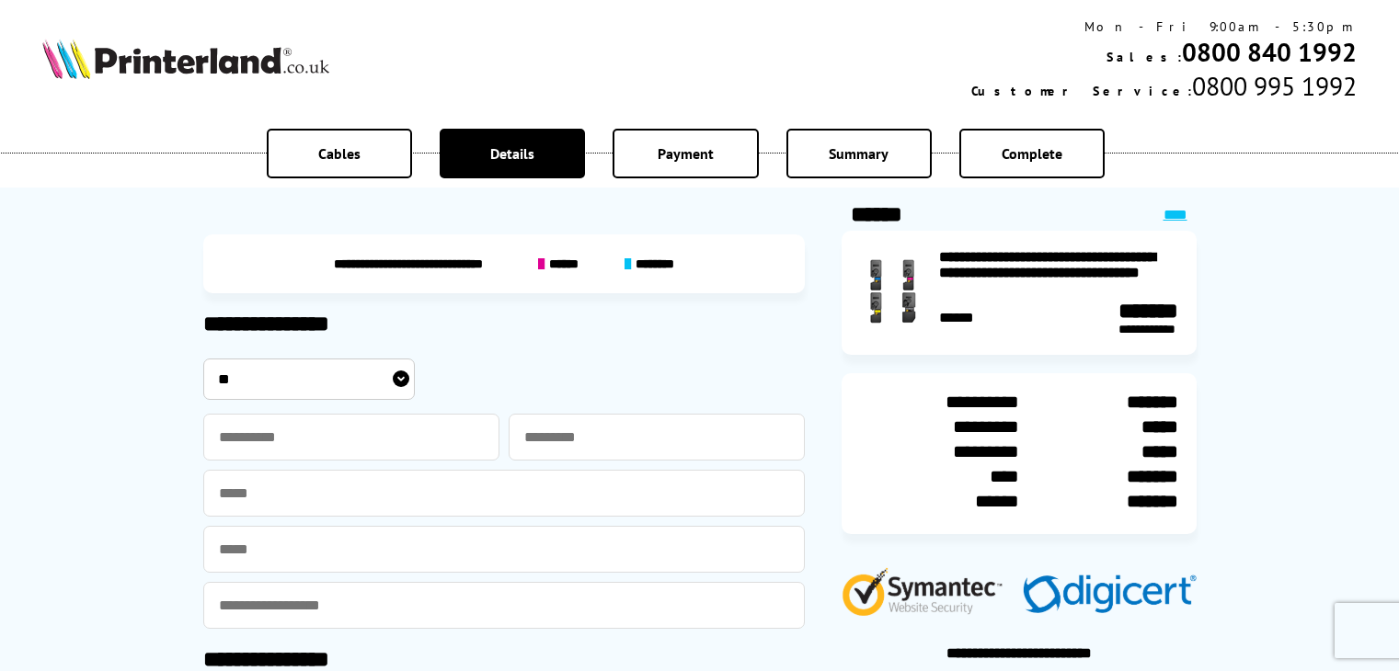 Image resolution: width=1399 pixels, height=671 pixels. I want to click on span: Summary, so click(858, 154).